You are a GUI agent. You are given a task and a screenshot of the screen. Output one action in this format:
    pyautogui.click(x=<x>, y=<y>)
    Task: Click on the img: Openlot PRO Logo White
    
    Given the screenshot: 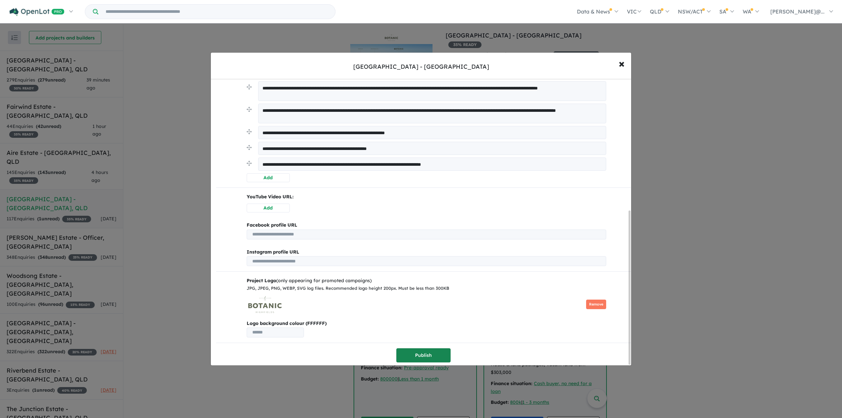 What is the action you would take?
    pyautogui.click(x=37, y=12)
    